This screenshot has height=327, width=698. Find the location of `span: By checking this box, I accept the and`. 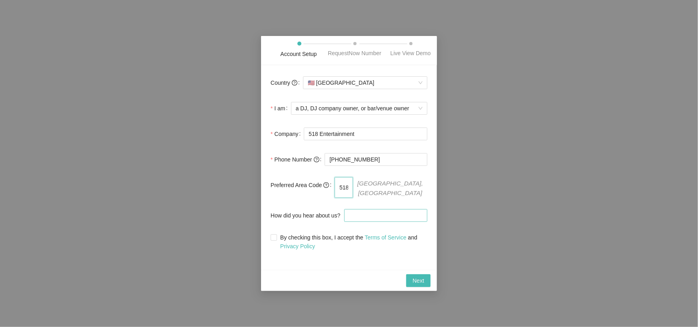

span: By checking this box, I accept the and is located at coordinates (352, 242).